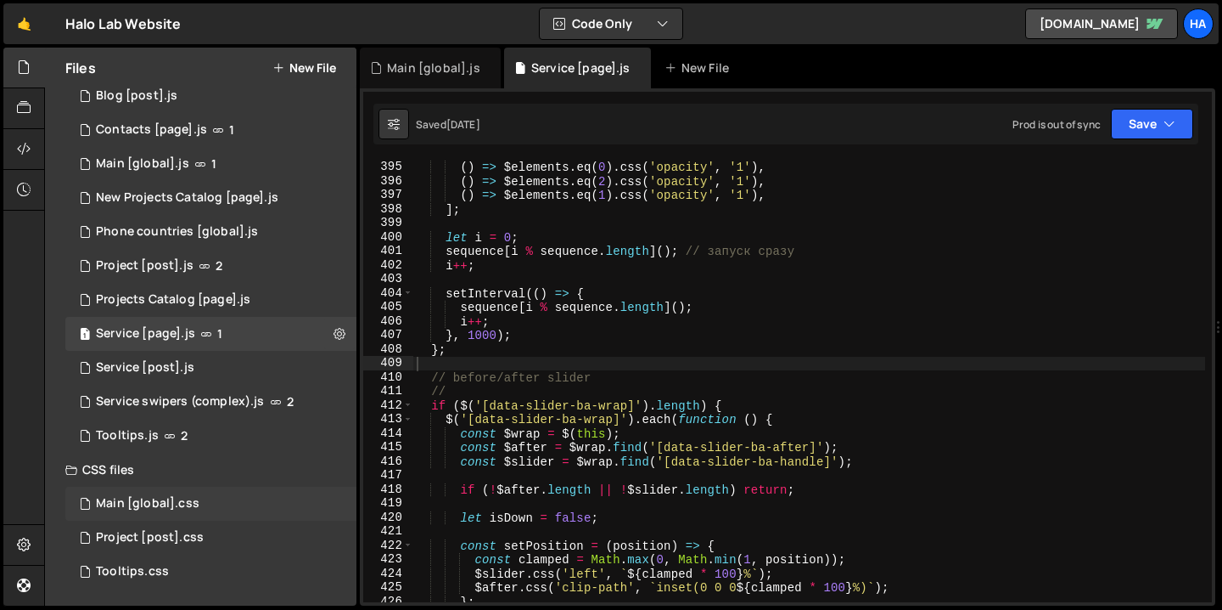 This screenshot has height=610, width=1222. What do you see at coordinates (388, 306) in the screenshot?
I see `div: 405` at bounding box center [388, 306].